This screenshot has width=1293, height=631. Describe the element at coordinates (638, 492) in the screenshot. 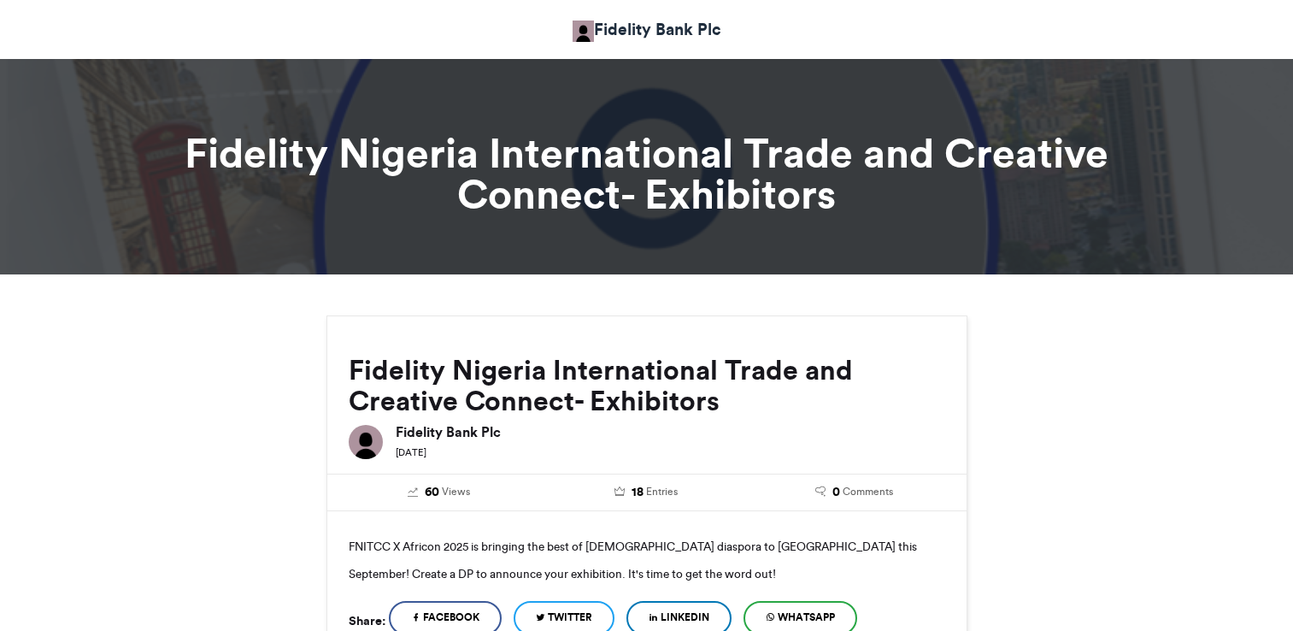

I see `span: 18` at that location.